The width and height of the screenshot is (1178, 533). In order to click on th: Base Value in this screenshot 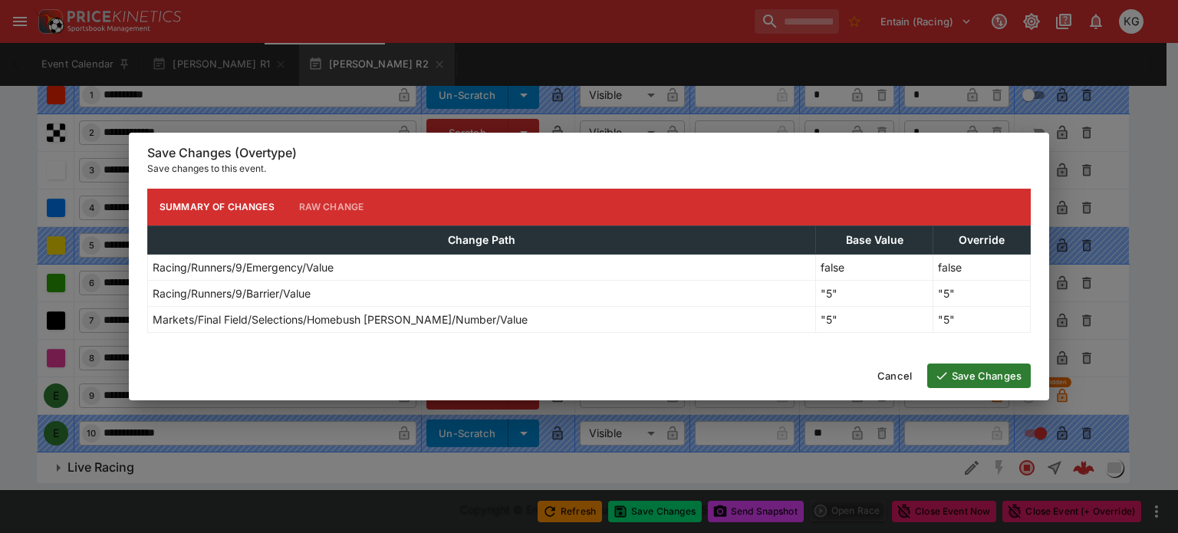, I will do `click(874, 239)`.